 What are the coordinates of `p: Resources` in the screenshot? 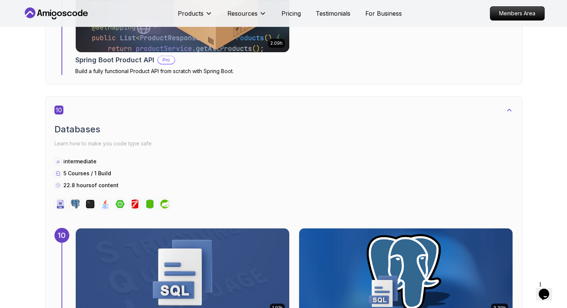 It's located at (242, 13).